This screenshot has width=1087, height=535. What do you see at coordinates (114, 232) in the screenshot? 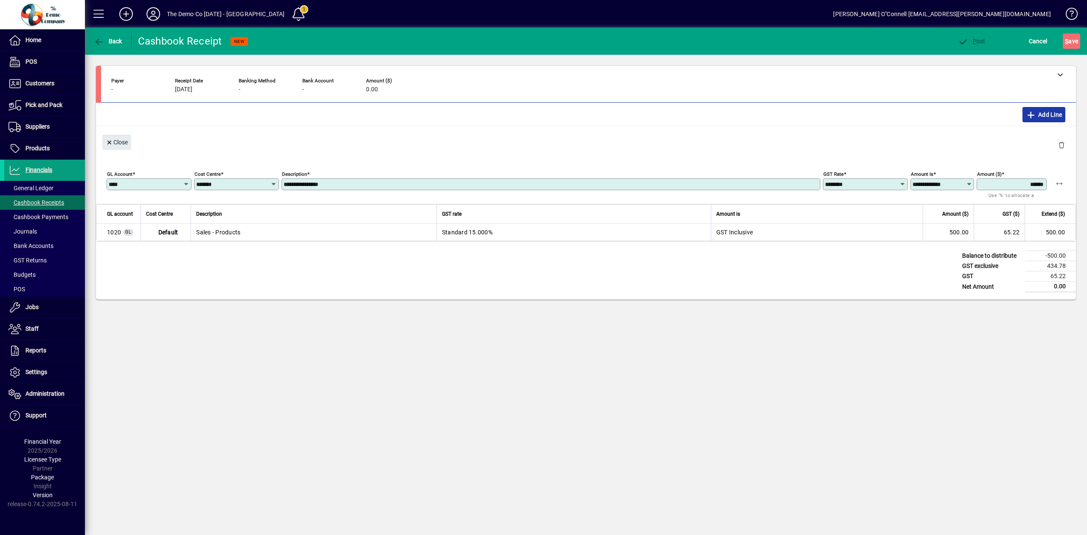
I see `span: Sales - Products` at bounding box center [114, 232].